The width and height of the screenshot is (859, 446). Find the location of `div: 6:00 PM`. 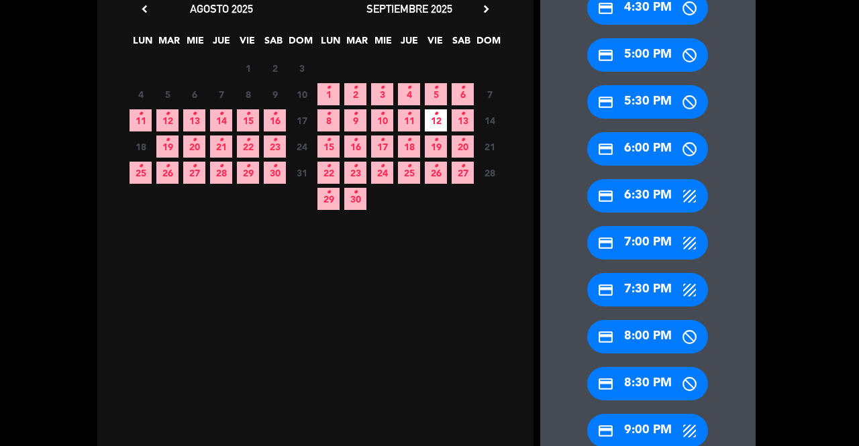

div: 6:00 PM is located at coordinates (648, 149).